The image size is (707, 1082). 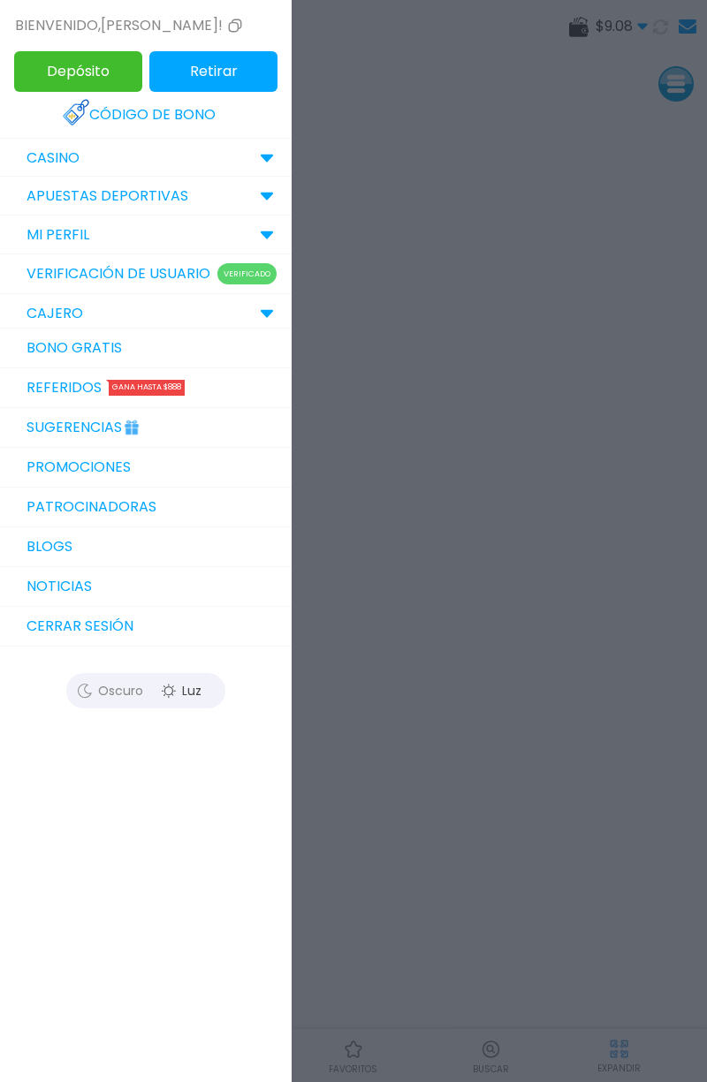 I want to click on button: Depósito, so click(x=78, y=72).